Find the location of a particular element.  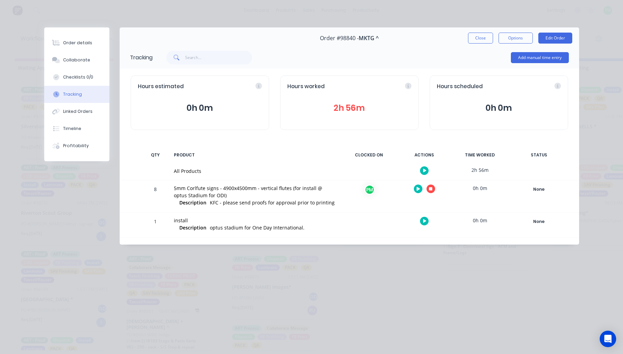

button: Tracking is located at coordinates (77, 94).